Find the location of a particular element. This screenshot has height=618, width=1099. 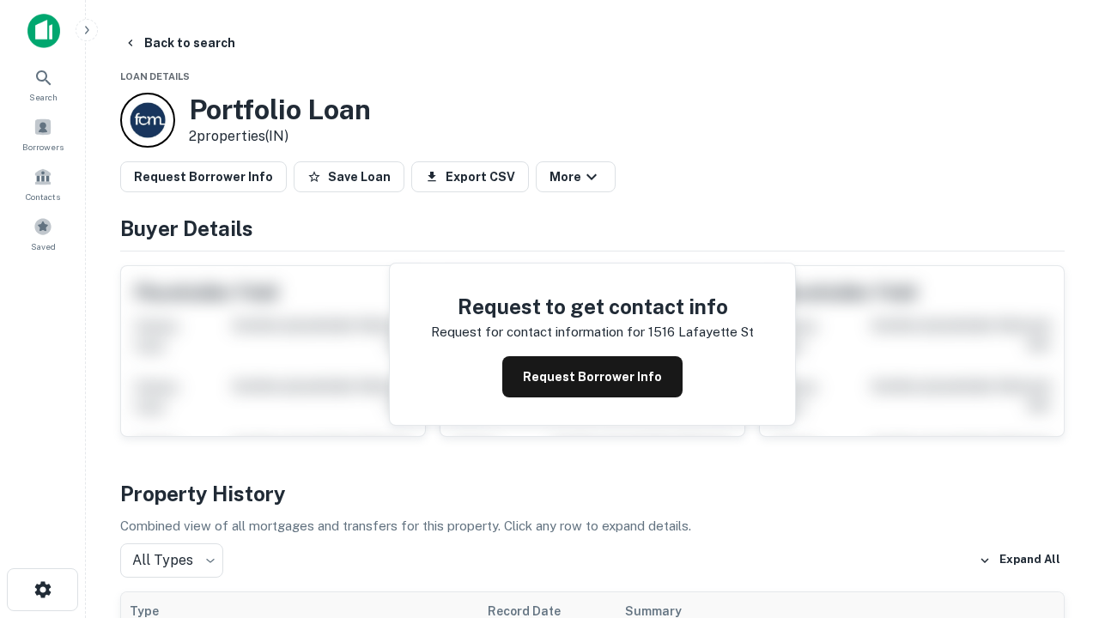

button: Export CSV is located at coordinates (469, 177).